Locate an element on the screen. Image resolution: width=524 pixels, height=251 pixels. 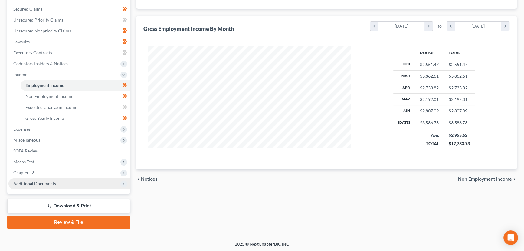
span: Chapter 13 is located at coordinates (24, 172).